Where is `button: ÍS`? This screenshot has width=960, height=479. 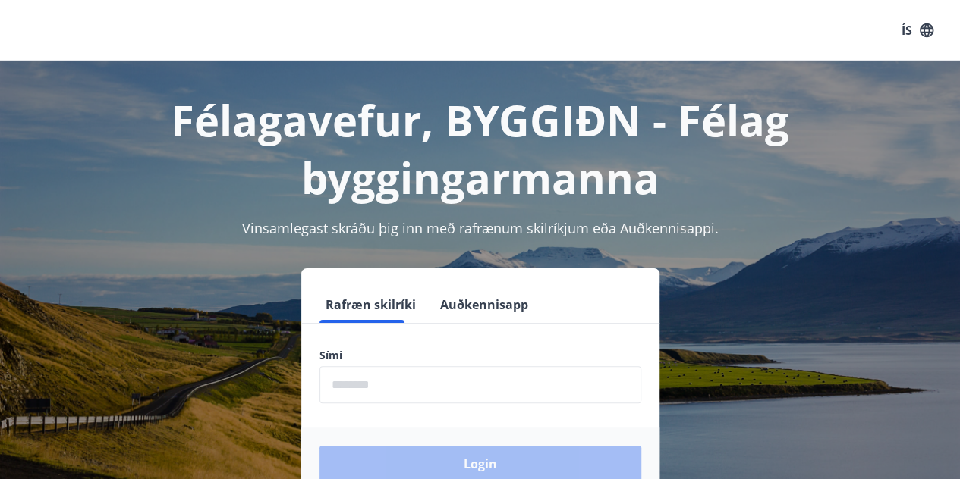 button: ÍS is located at coordinates (917, 30).